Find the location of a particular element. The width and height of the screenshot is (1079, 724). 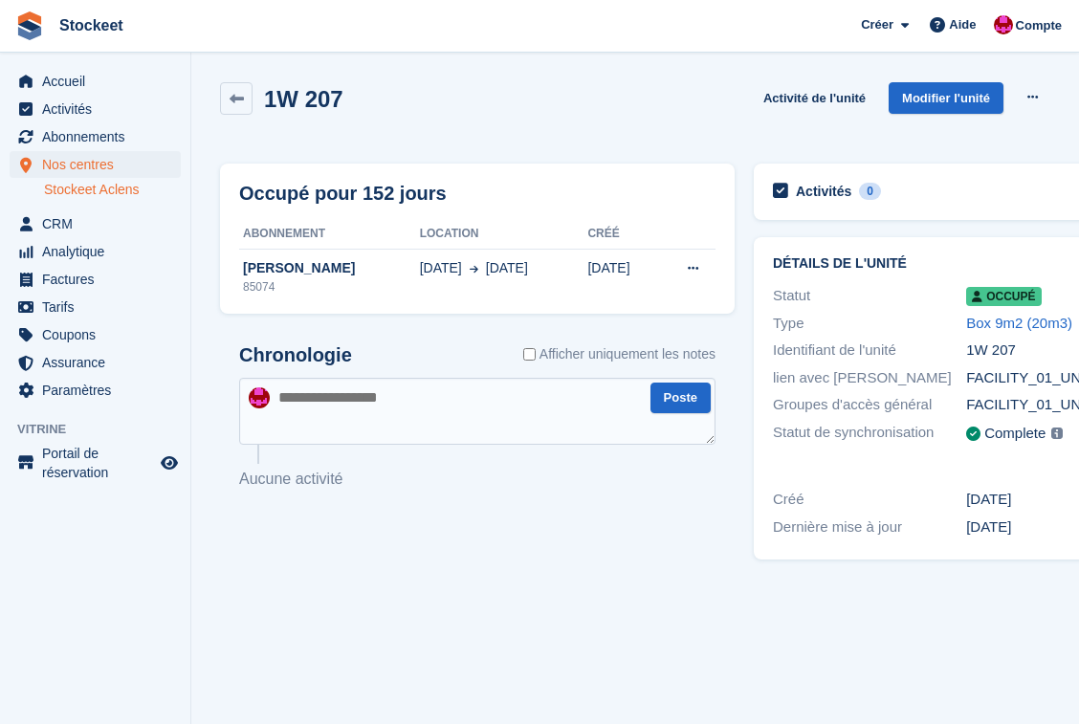

span: Occupé is located at coordinates (1003, 297).